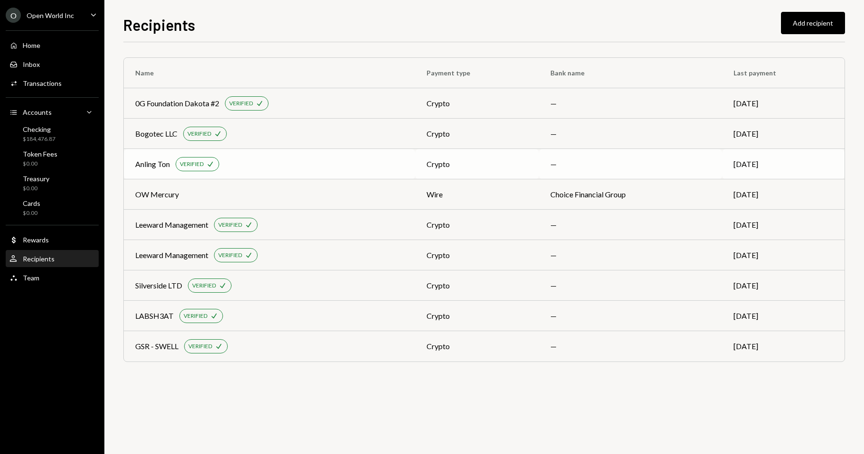 The image size is (864, 454). What do you see at coordinates (152, 164) in the screenshot?
I see `div: Anling Ton` at bounding box center [152, 164].